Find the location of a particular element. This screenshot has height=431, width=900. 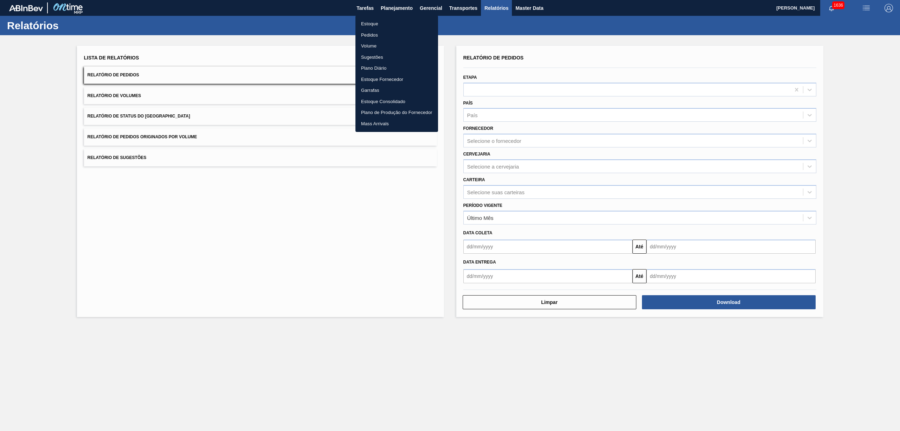

a: Plano de Produção do Fornecedor is located at coordinates (397, 112).